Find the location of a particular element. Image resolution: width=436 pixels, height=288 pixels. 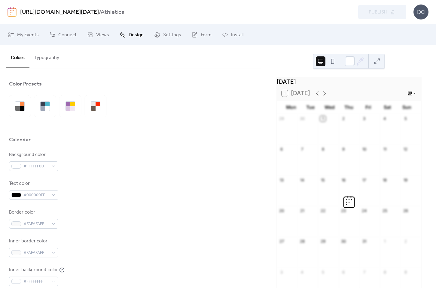

div: 18 is located at coordinates (385, 180).